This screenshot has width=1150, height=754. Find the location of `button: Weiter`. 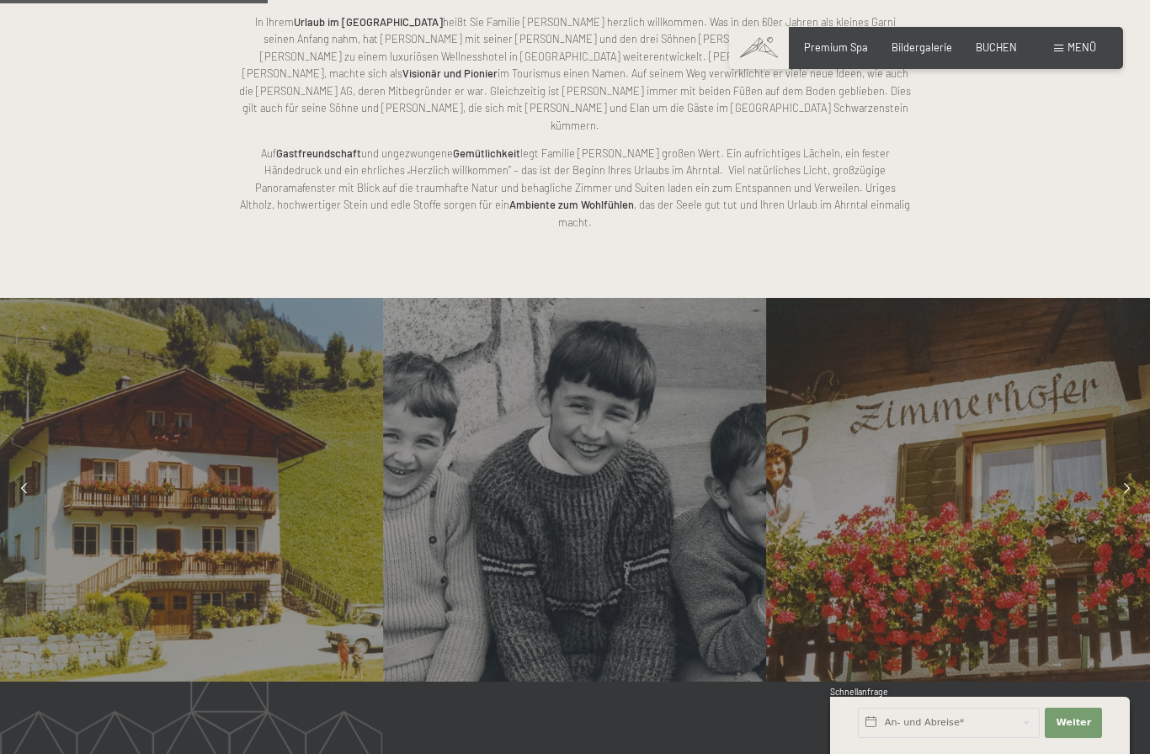

button: Weiter is located at coordinates (1073, 723).